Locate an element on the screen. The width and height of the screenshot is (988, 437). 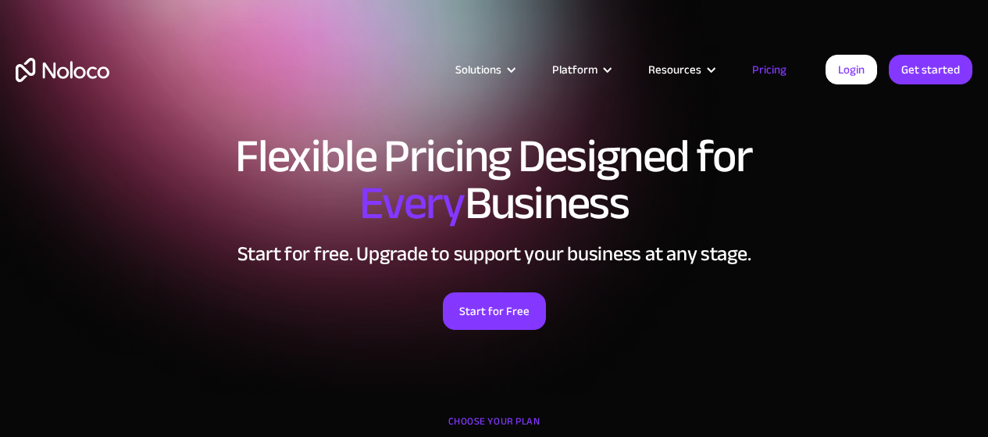
a: Start for Free is located at coordinates (494, 311).